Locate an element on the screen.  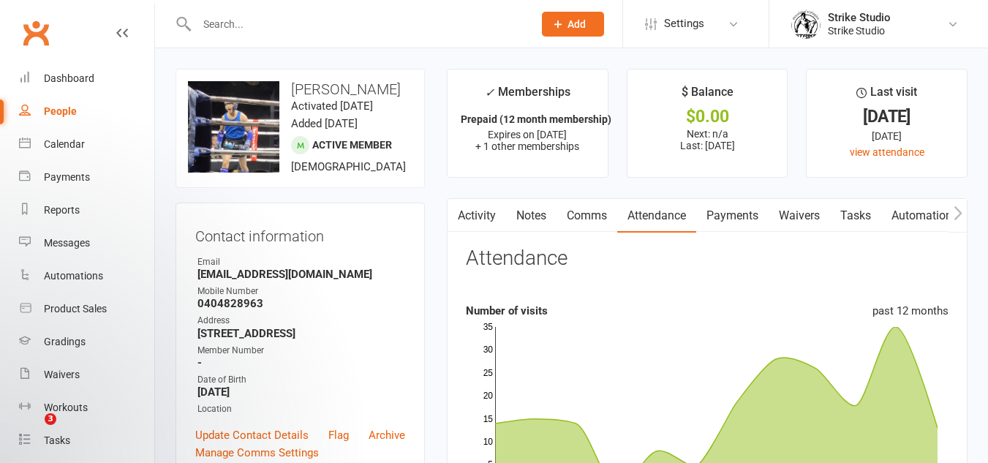
strong: Number of visits is located at coordinates (507, 311).